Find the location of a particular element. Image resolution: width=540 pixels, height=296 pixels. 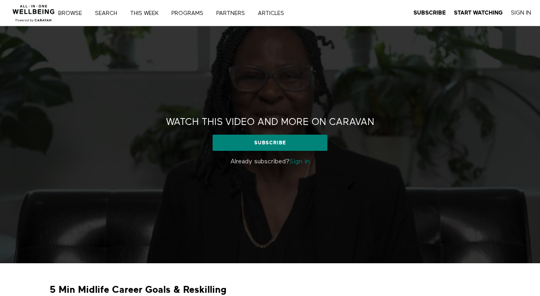

nav: Primary is located at coordinates (182, 13).